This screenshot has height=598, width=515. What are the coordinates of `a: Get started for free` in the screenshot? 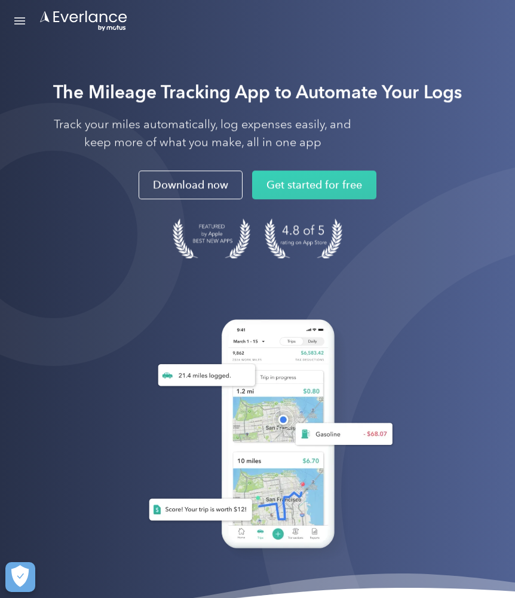 It's located at (314, 185).